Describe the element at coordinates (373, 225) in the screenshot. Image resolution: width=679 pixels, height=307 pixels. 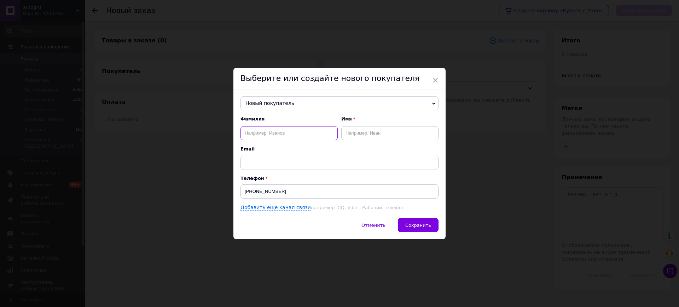
I see `button: Отменить` at that location.